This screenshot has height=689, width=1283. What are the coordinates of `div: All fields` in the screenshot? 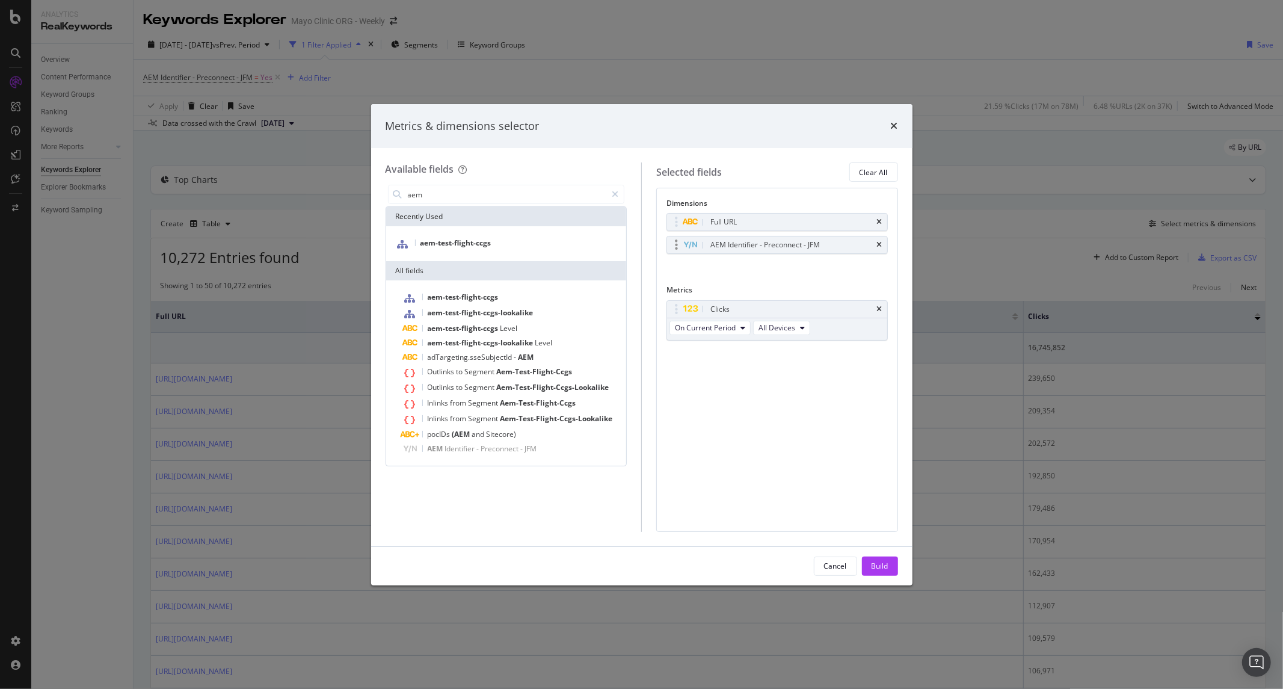 It's located at (507, 271).